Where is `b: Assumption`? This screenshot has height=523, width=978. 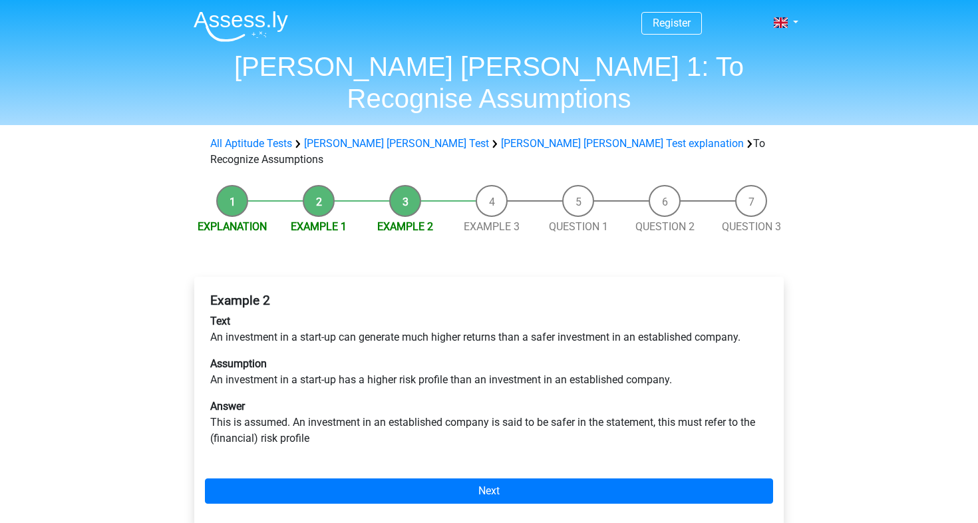
b: Assumption is located at coordinates (238, 363).